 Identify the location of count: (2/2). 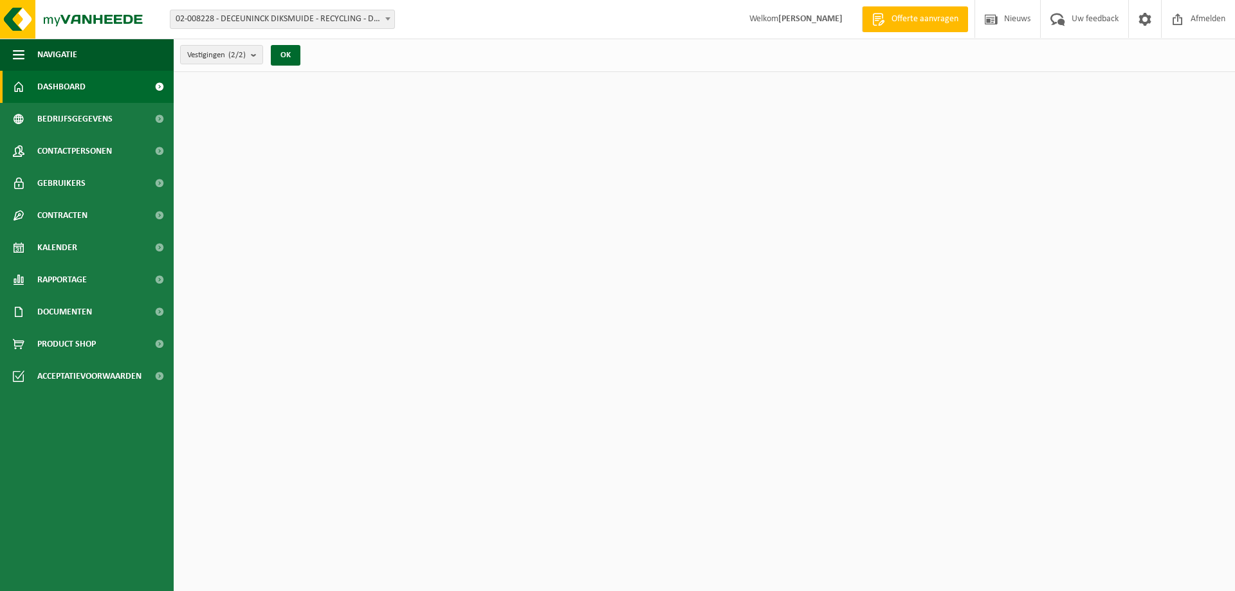
(237, 55).